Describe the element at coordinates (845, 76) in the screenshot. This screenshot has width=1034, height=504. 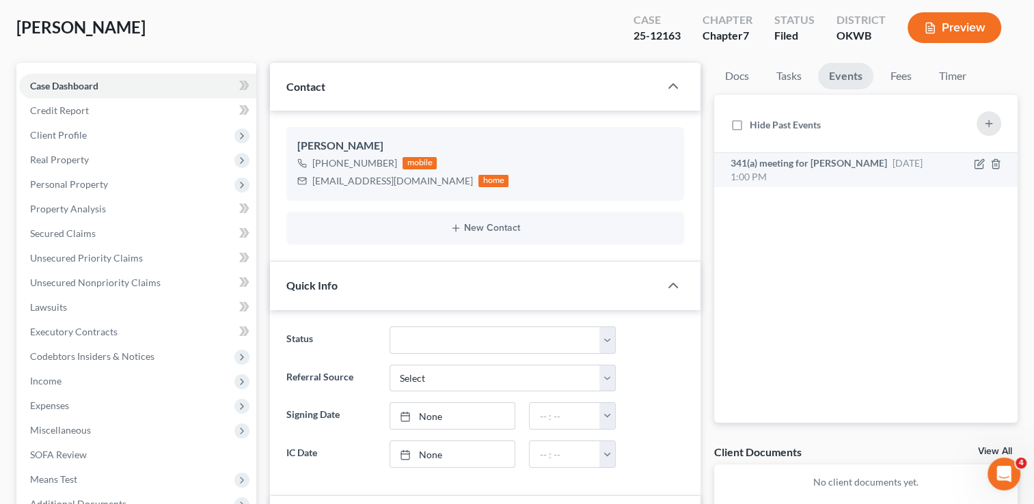
I see `a: Events` at that location.